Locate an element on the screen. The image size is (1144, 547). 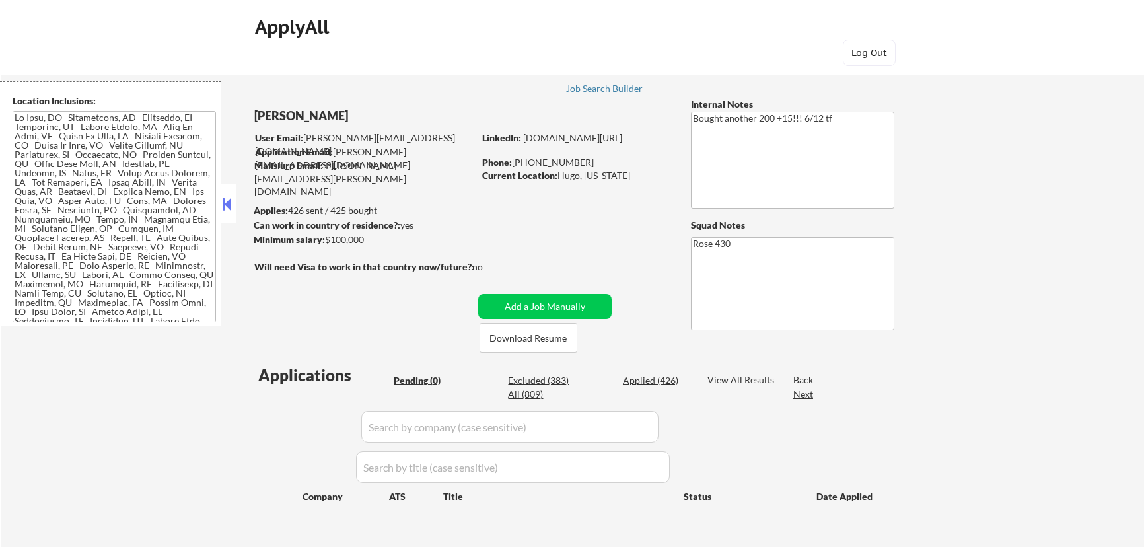
div: View All Results is located at coordinates (743, 380).